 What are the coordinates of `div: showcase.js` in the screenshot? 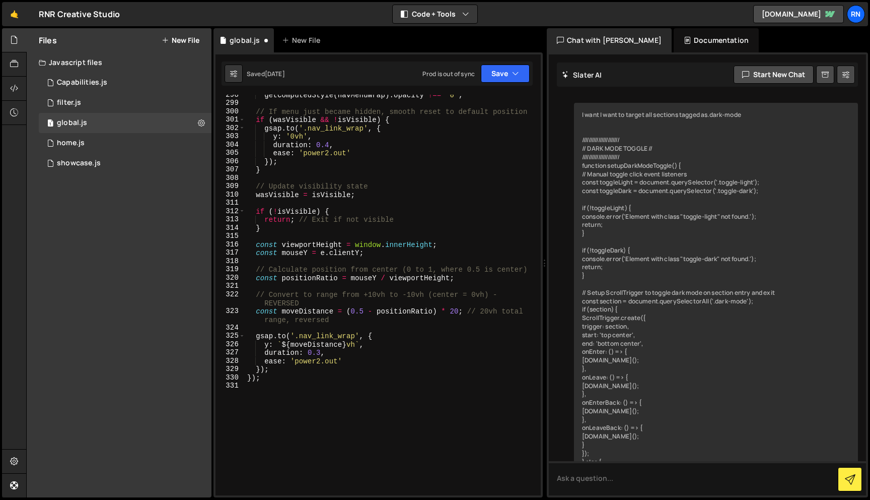 It's located at (79, 163).